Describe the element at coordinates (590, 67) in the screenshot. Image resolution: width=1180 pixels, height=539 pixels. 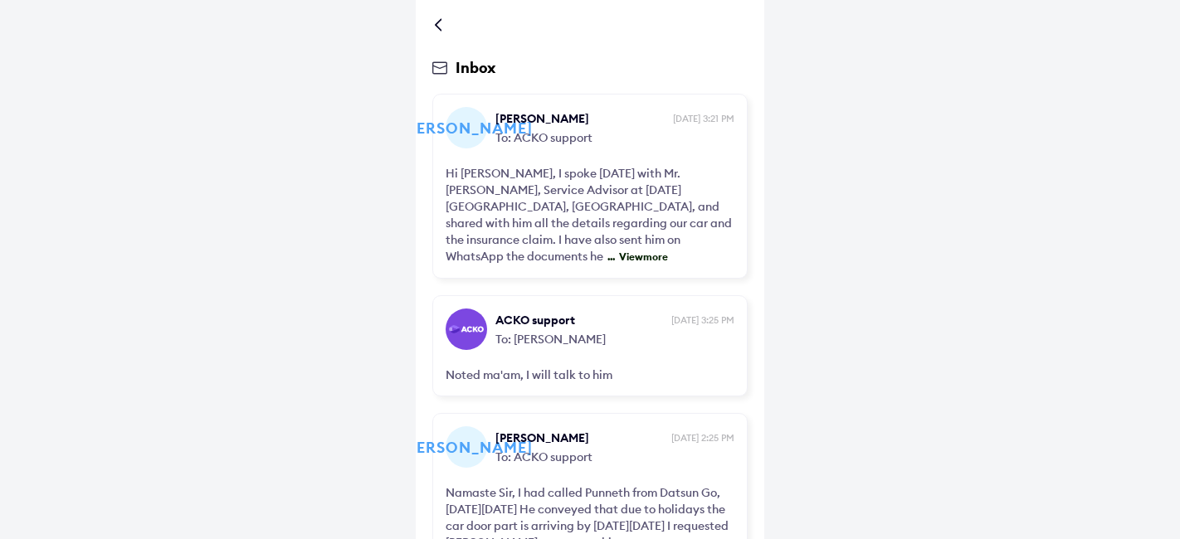
I see `div: Inbox` at that location.